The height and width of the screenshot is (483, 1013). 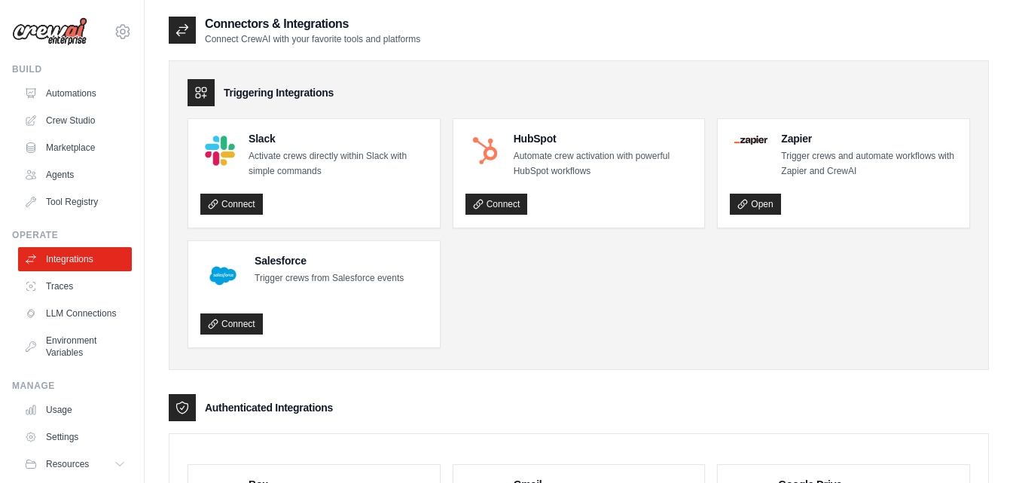 What do you see at coordinates (75, 437) in the screenshot?
I see `a: Settings` at bounding box center [75, 437].